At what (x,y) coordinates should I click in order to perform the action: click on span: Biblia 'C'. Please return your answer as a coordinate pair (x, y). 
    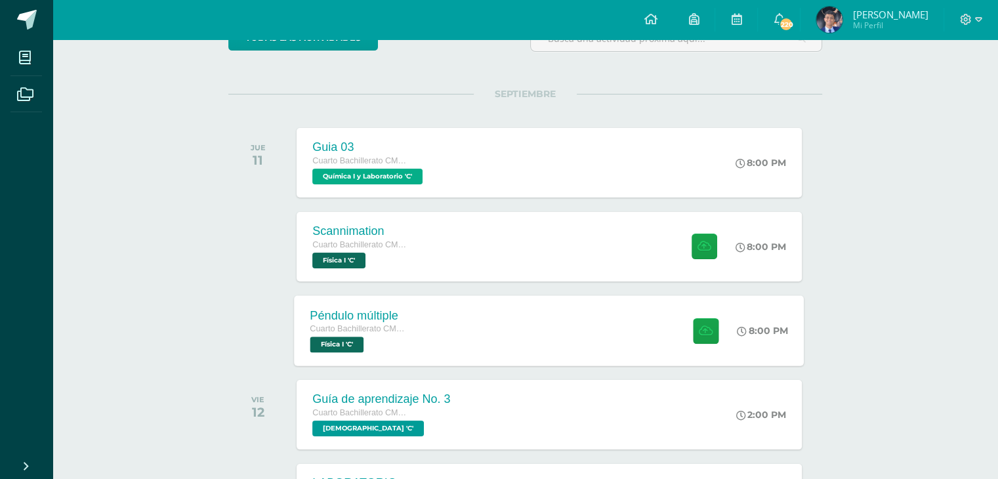
    Looking at the image, I should click on (368, 428).